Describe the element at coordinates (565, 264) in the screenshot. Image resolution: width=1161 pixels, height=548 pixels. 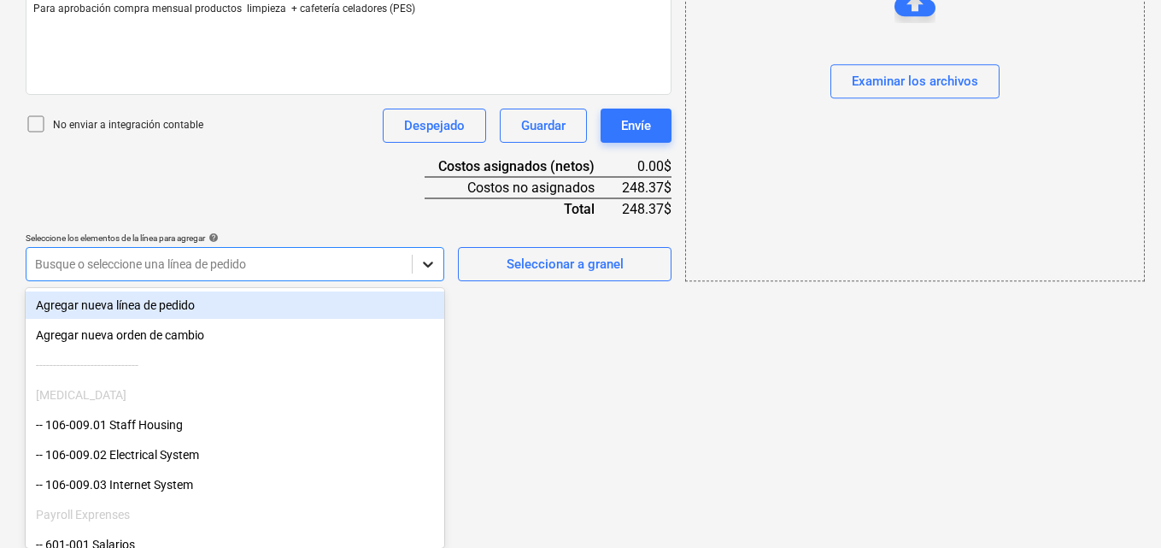
I see `div: Seleccionar a granel` at that location.